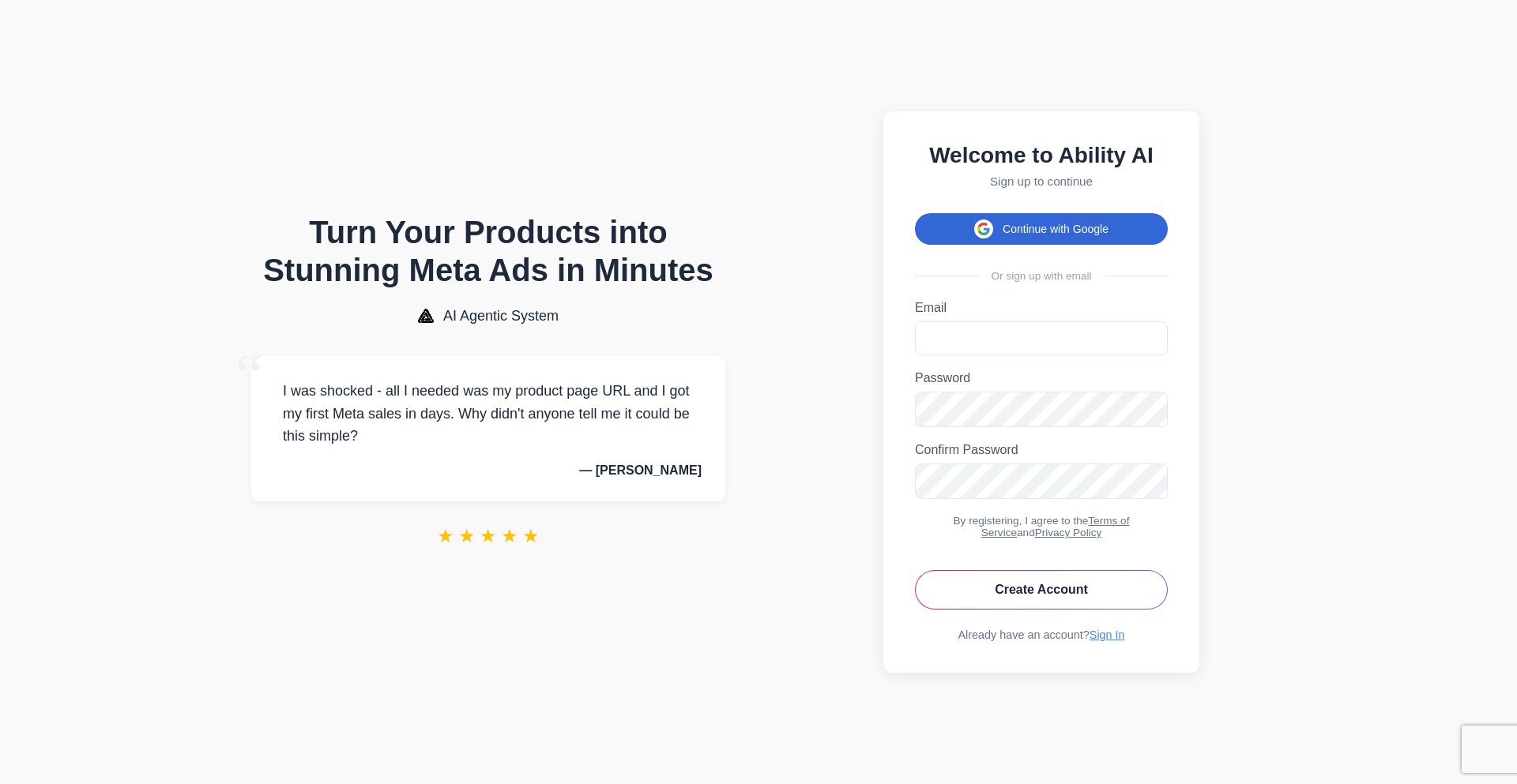 This screenshot has height=784, width=1517. What do you see at coordinates (1107, 635) in the screenshot?
I see `a: Sign In` at bounding box center [1107, 635].